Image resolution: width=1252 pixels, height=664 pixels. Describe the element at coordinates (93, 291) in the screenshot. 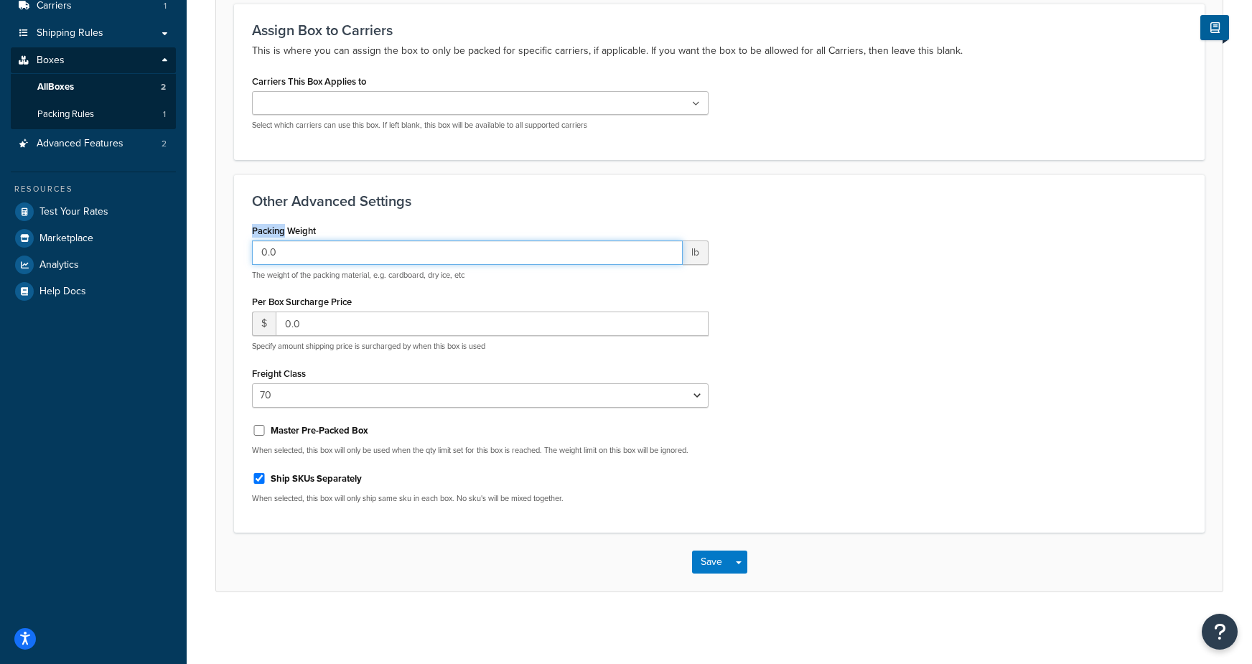

I see `li: Help Docs` at that location.